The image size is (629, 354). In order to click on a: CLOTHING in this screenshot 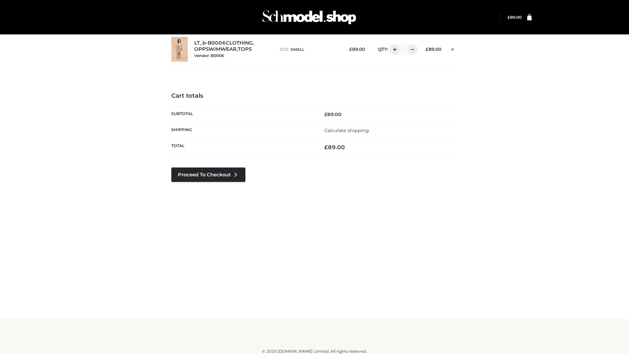, I will do `click(239, 43)`.